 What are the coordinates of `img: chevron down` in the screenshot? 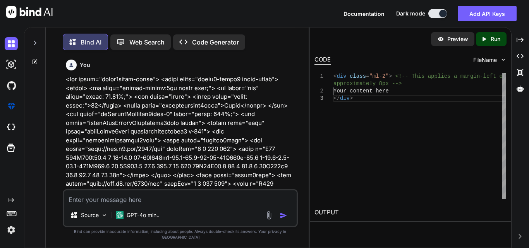 It's located at (503, 60).